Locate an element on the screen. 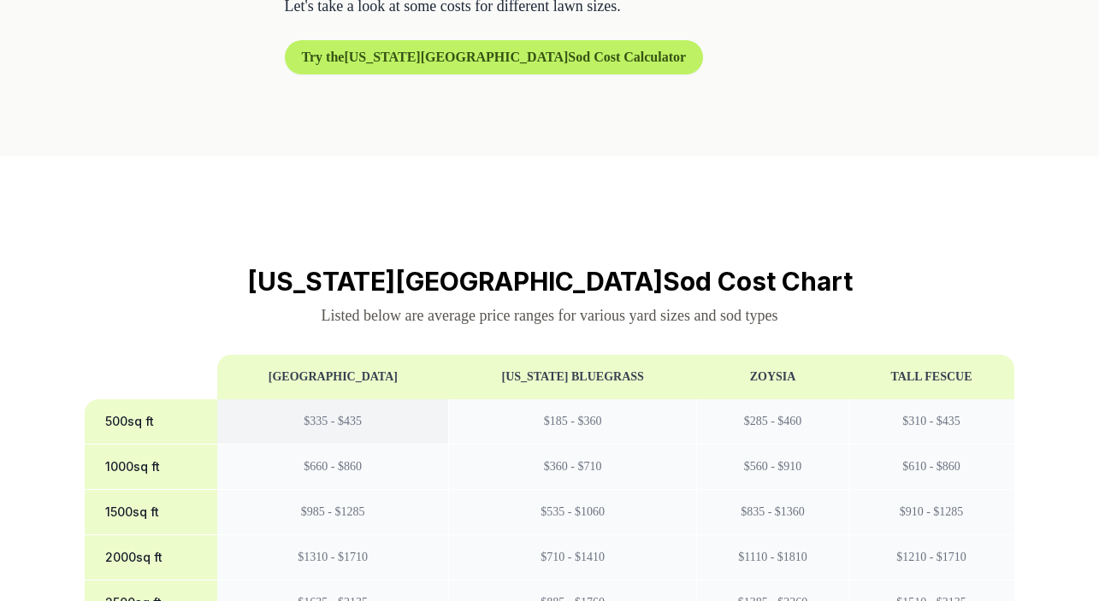 This screenshot has height=601, width=1099. td: $ 185 - $ 360 is located at coordinates (572, 421).